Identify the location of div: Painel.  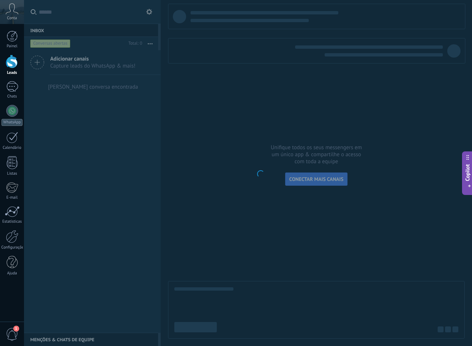
(12, 46).